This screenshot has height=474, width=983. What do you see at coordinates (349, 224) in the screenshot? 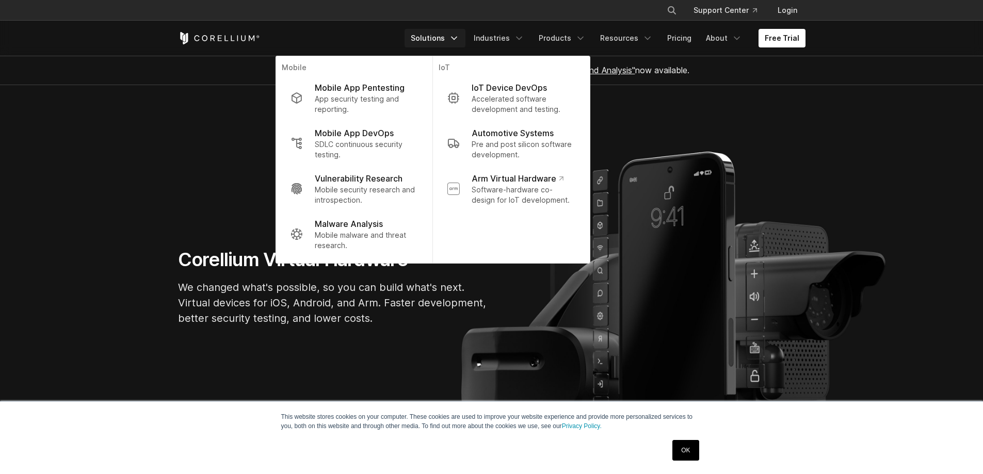
I see `p: Malware Analysis` at bounding box center [349, 224].